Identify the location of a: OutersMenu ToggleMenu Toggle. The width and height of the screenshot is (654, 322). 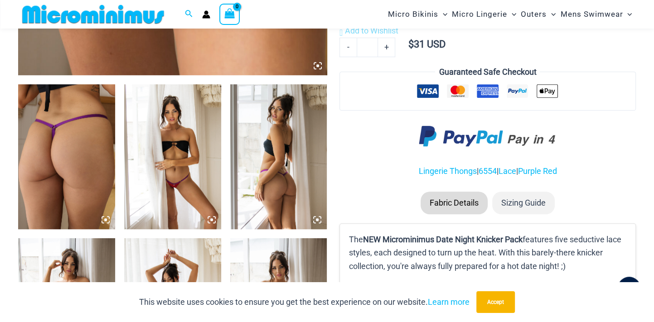
(538, 14).